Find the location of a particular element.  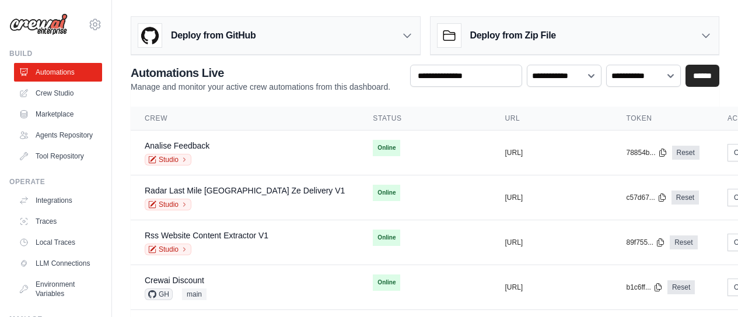

button: 89f755... is located at coordinates (645, 243).